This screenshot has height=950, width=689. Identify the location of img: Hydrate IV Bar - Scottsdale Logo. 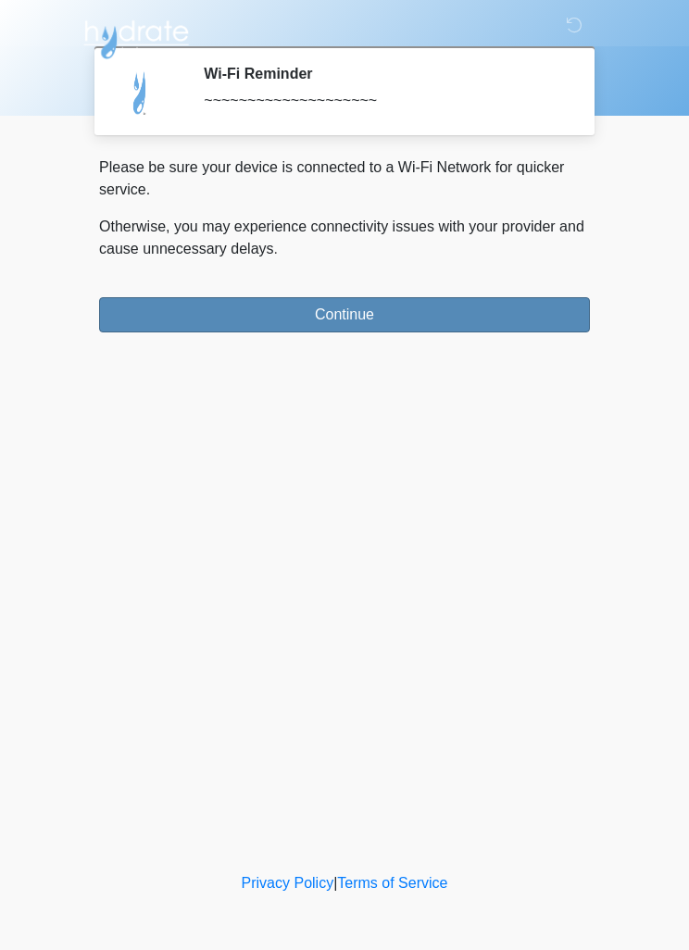
(136, 37).